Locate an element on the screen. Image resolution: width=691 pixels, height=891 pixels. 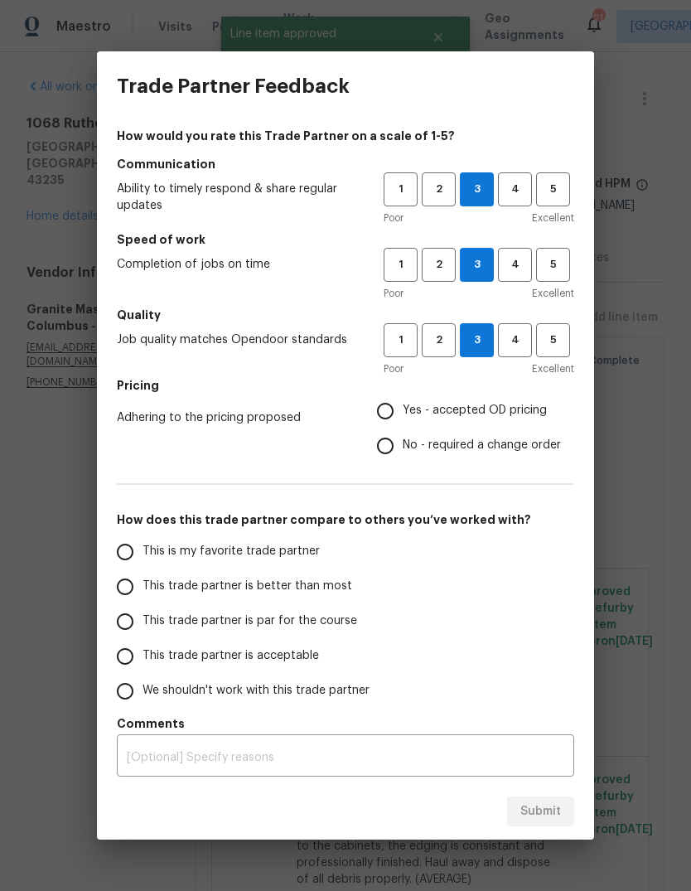
span: Completion of jobs on time is located at coordinates (237, 264).